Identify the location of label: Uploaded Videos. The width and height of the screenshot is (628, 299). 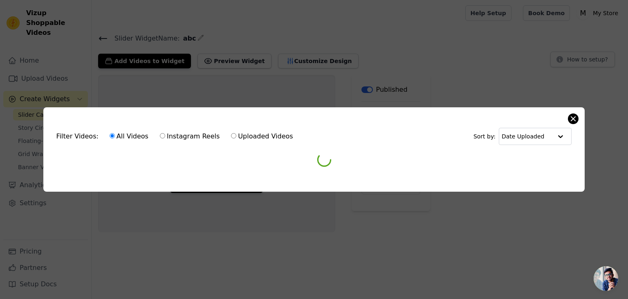
(262, 136).